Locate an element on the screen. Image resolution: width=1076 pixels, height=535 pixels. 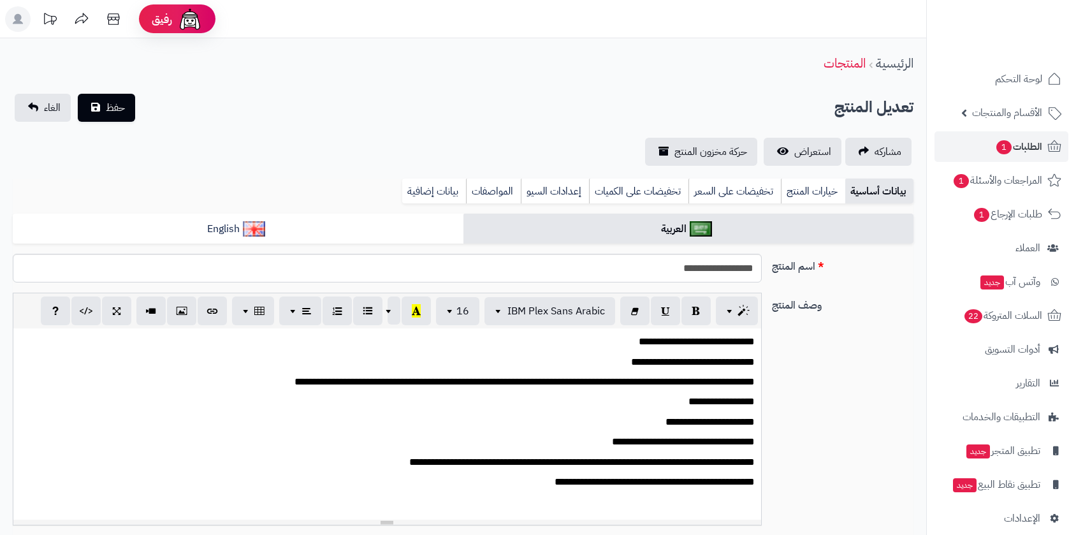
a: استعراض is located at coordinates (802, 152).